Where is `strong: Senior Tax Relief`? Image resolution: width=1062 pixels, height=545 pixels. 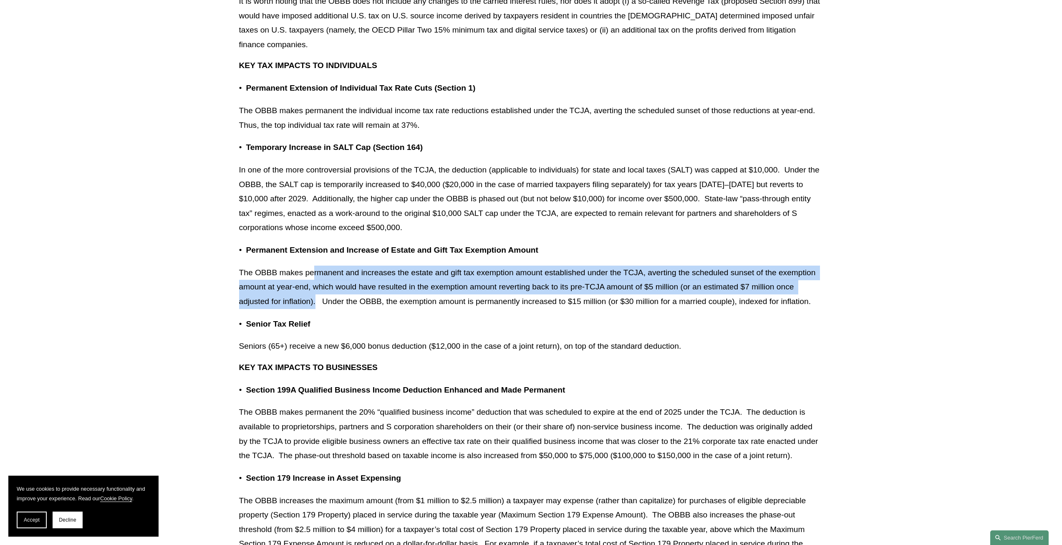
strong: Senior Tax Relief is located at coordinates (278, 323).